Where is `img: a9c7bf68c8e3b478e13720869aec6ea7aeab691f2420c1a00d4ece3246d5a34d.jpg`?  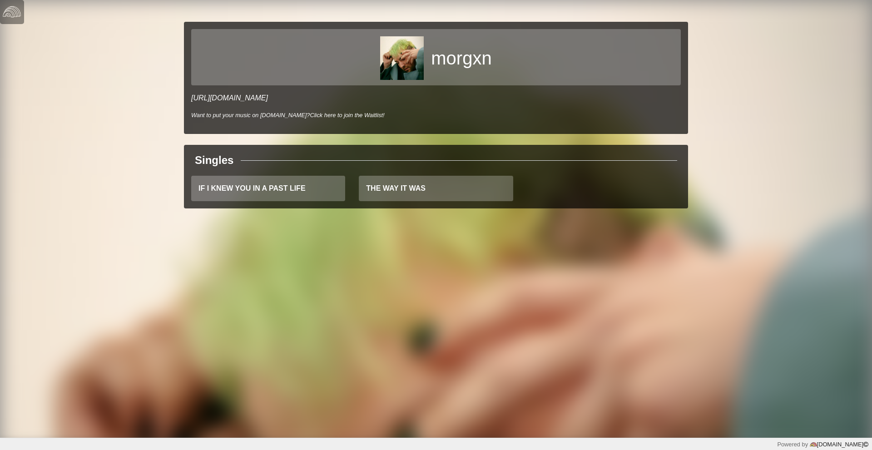 img: a9c7bf68c8e3b478e13720869aec6ea7aeab691f2420c1a00d4ece3246d5a34d.jpg is located at coordinates (402, 58).